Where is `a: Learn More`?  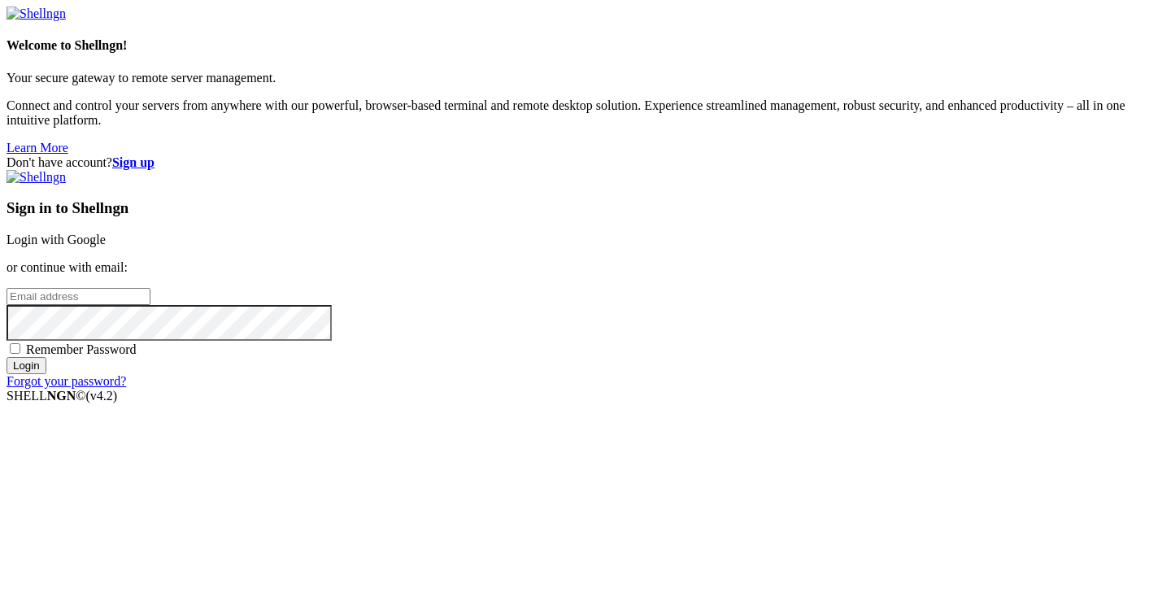 a: Learn More is located at coordinates (37, 147).